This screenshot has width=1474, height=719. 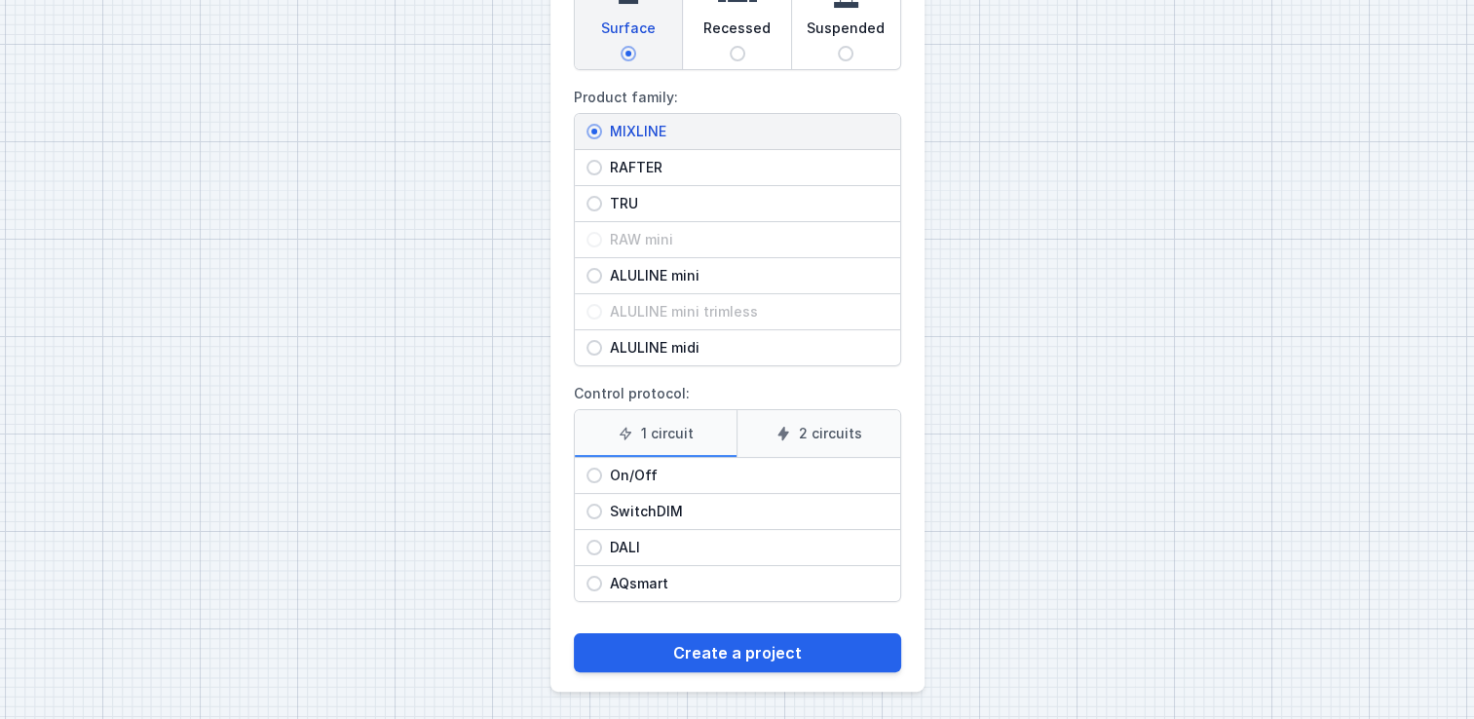 What do you see at coordinates (655, 433) in the screenshot?
I see `label: 1 circuit` at bounding box center [655, 433].